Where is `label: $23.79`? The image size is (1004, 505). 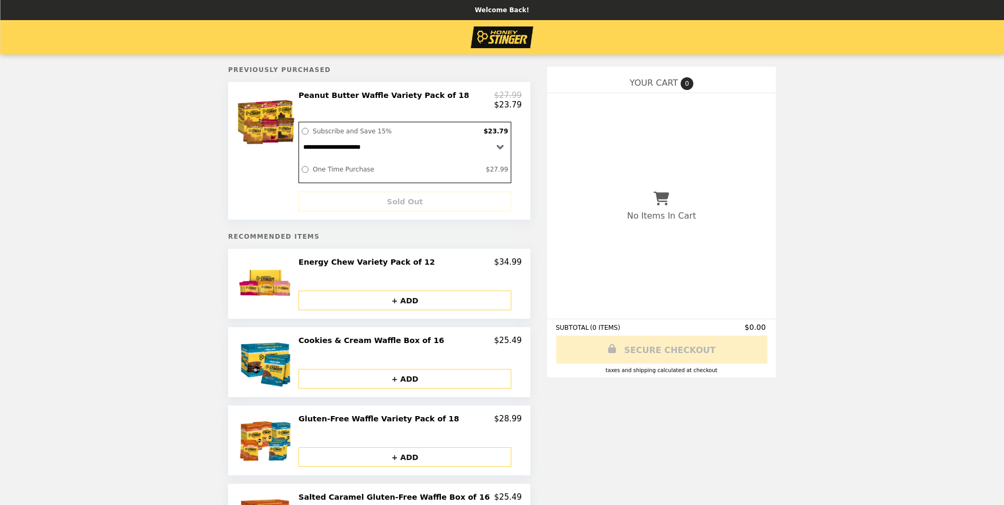
label: $23.79 is located at coordinates (496, 131).